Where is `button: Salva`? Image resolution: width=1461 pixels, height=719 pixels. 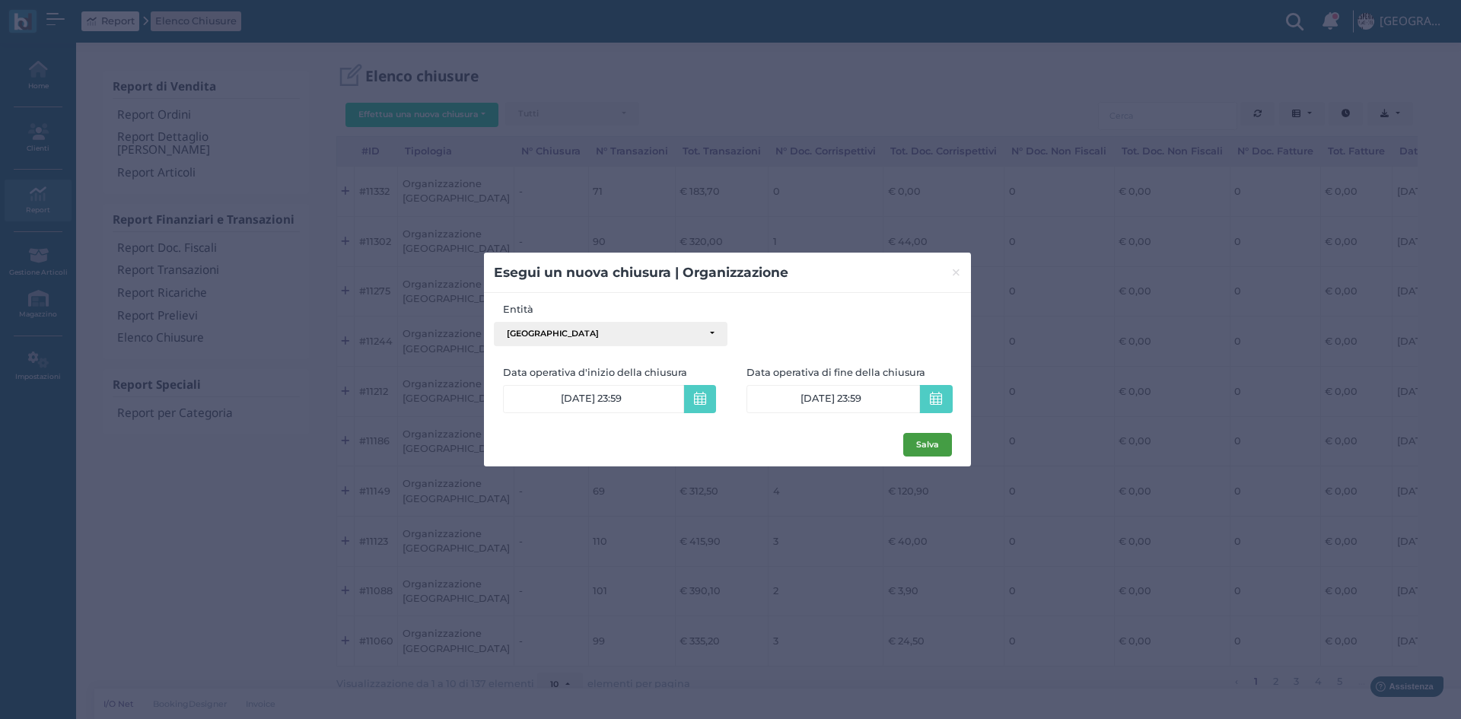 button: Salva is located at coordinates (928, 445).